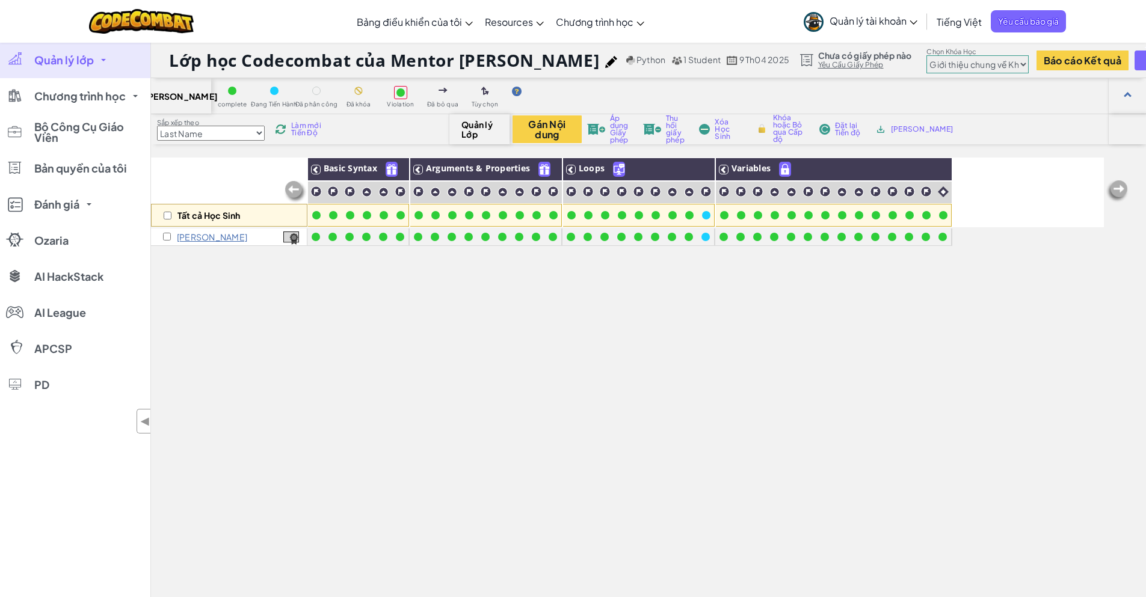 The height and width of the screenshot is (597, 1146). What do you see at coordinates (764, 60) in the screenshot?
I see `span: 9 Th04 2025` at bounding box center [764, 60].